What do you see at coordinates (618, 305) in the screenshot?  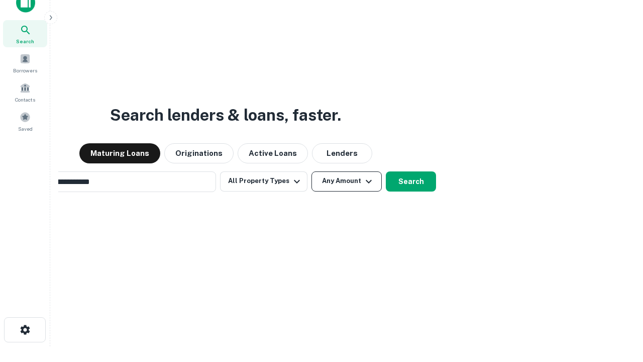 I see `div: Chat Widget` at bounding box center [618, 305].